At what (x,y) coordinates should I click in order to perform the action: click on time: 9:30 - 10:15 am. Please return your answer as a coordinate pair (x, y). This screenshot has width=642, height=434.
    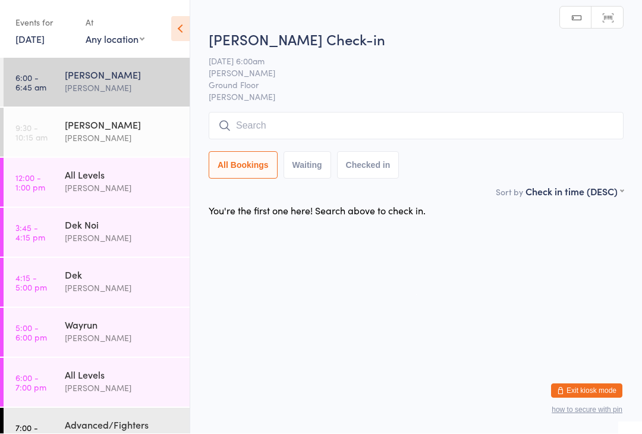
    Looking at the image, I should click on (32, 133).